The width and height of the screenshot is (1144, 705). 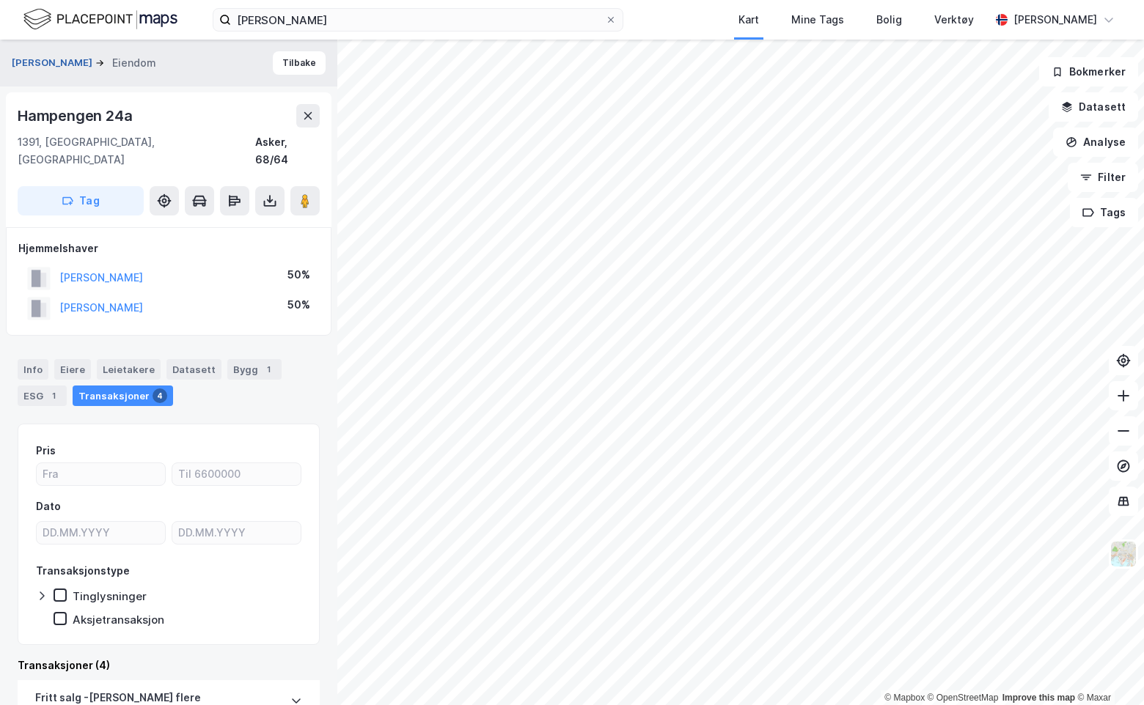 What do you see at coordinates (45, 451) in the screenshot?
I see `div: Pris` at bounding box center [45, 451].